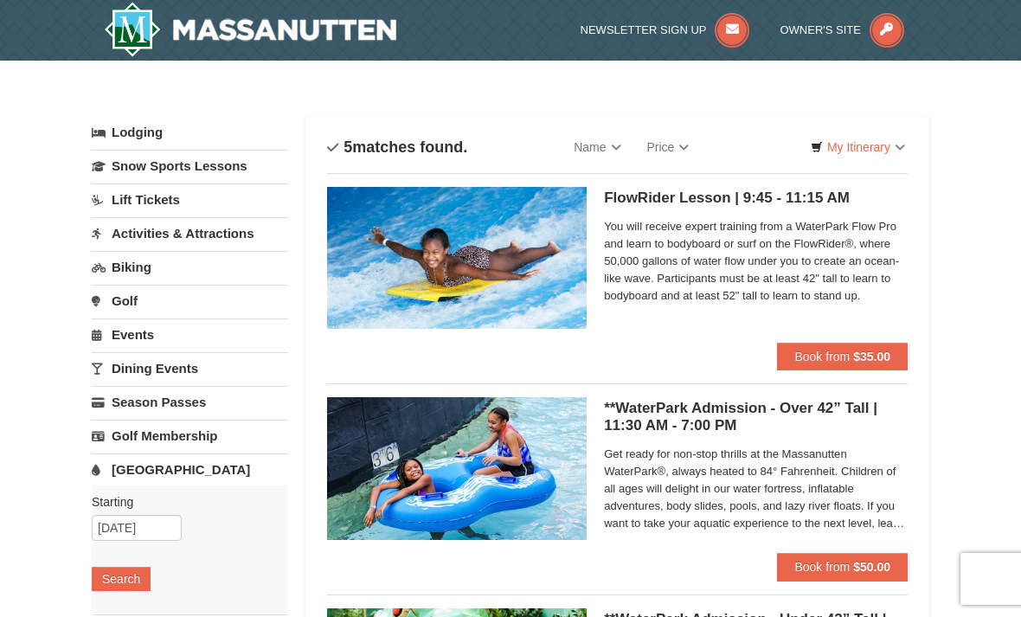  Describe the element at coordinates (189, 266) in the screenshot. I see `a: Biking` at that location.